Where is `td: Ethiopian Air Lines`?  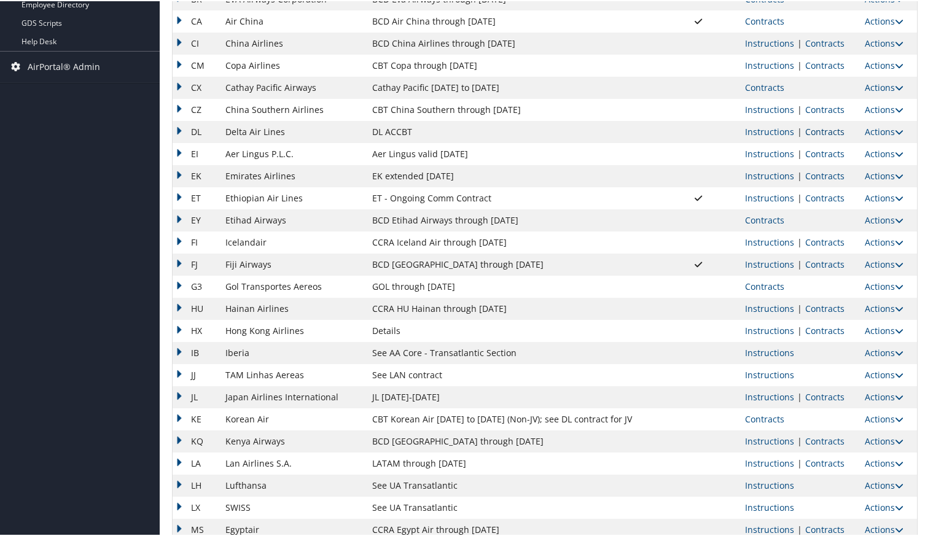
td: Ethiopian Air Lines is located at coordinates (292, 197).